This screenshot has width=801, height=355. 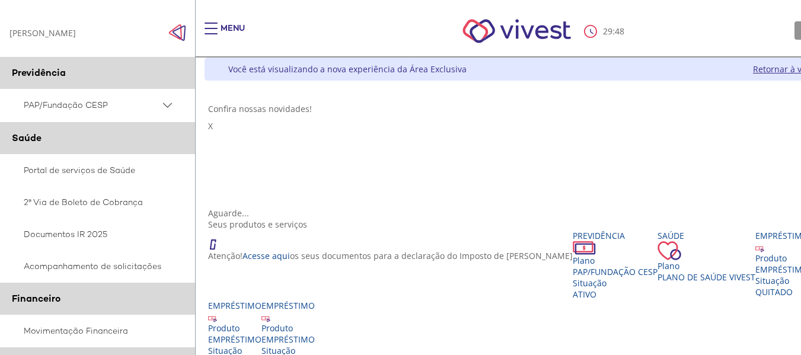 What do you see at coordinates (706, 277) in the screenshot?
I see `span: Plano de Saúde VIVEST` at bounding box center [706, 277].